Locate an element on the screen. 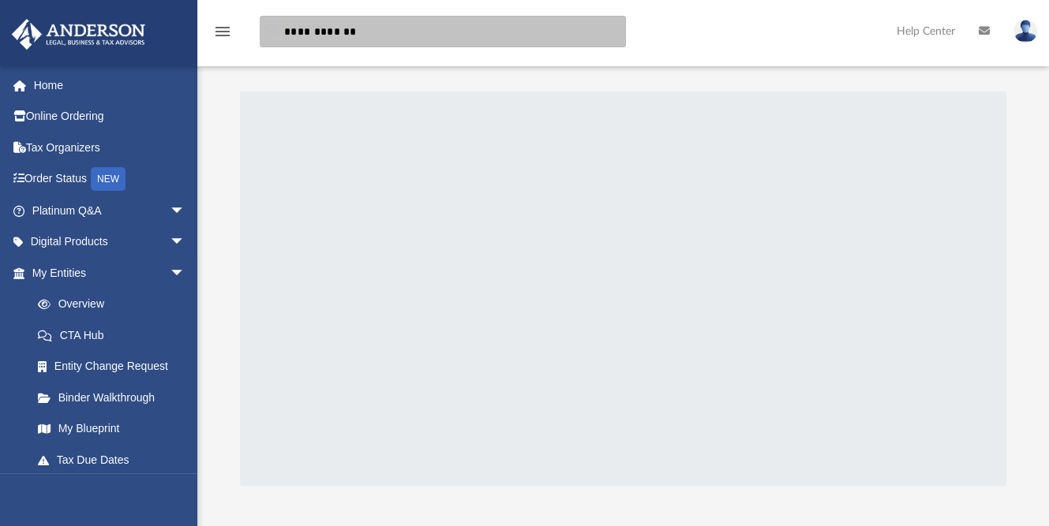  a: My Entitiesarrow_drop_down is located at coordinates (110, 273).